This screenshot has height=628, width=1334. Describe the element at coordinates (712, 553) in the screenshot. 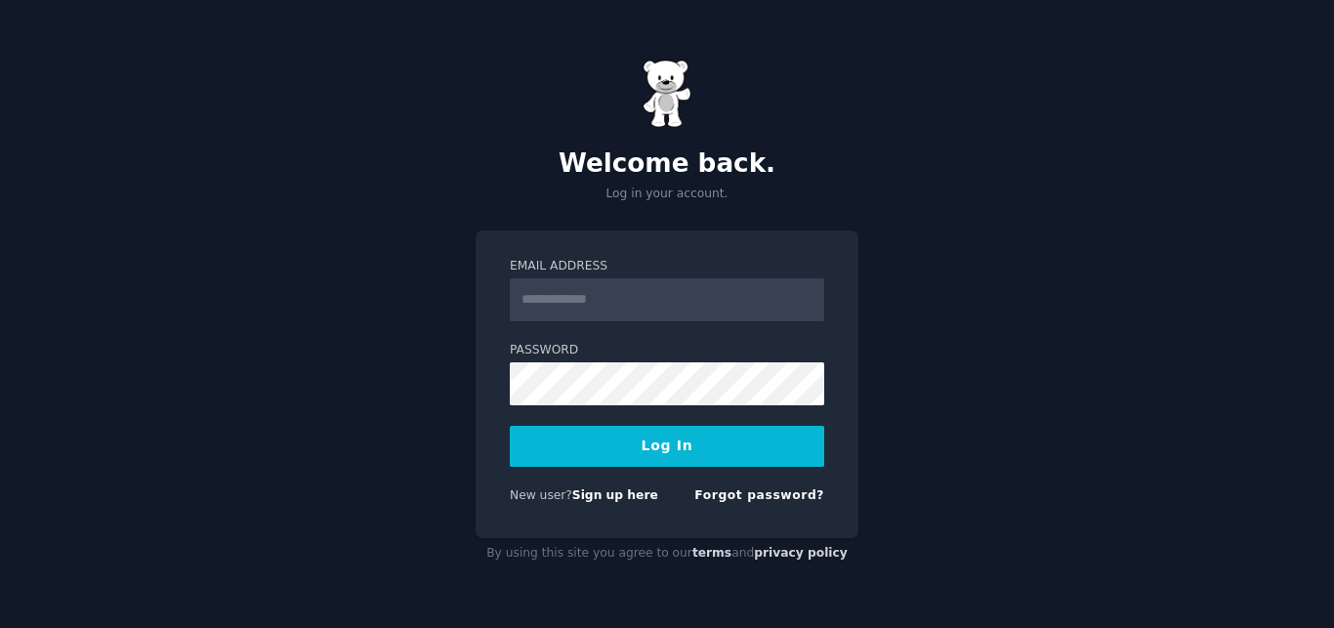

I see `a: terms` at that location.